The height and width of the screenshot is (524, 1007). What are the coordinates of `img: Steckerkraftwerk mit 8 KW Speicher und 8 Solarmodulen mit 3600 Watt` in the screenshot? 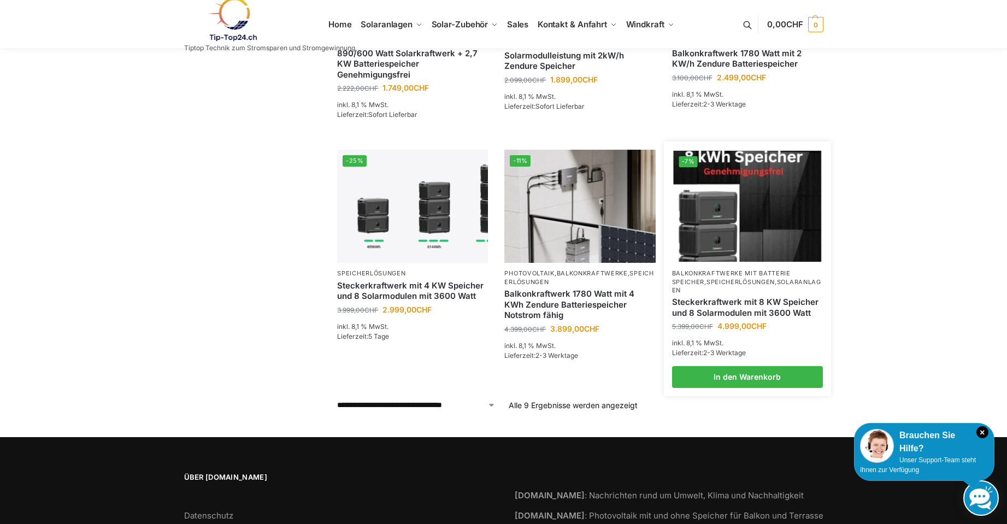 It's located at (747, 206).